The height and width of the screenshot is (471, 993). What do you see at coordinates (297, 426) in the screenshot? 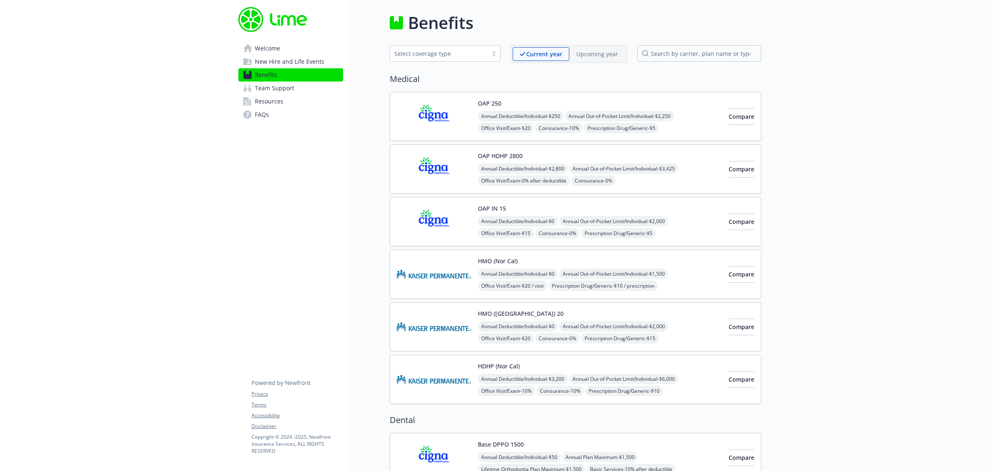
I see `a: Disclaimer` at bounding box center [297, 426].